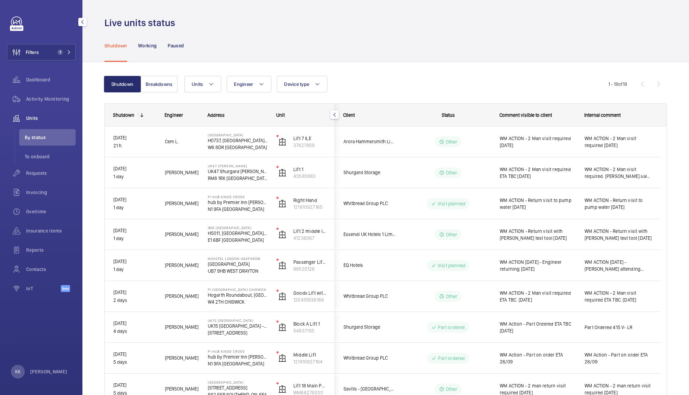 This screenshot has width=689, height=395. What do you see at coordinates (310, 200) in the screenshot?
I see `p: Right Hand` at bounding box center [310, 200].